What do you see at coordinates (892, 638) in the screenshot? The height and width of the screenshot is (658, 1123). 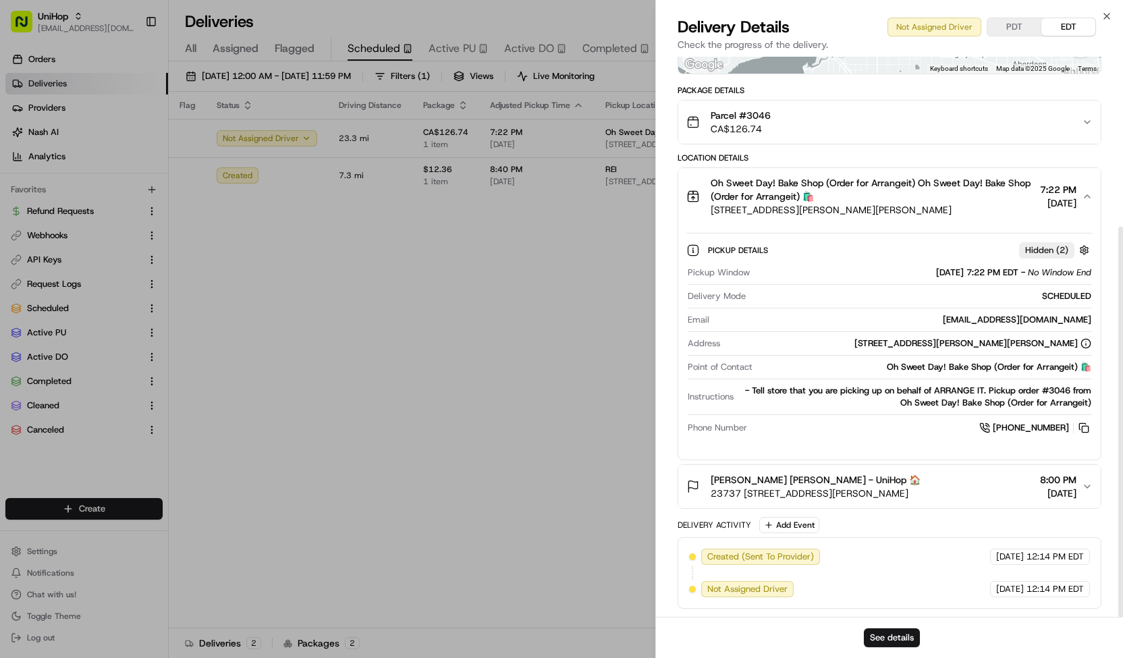 I see `button: See details` at bounding box center [892, 638].